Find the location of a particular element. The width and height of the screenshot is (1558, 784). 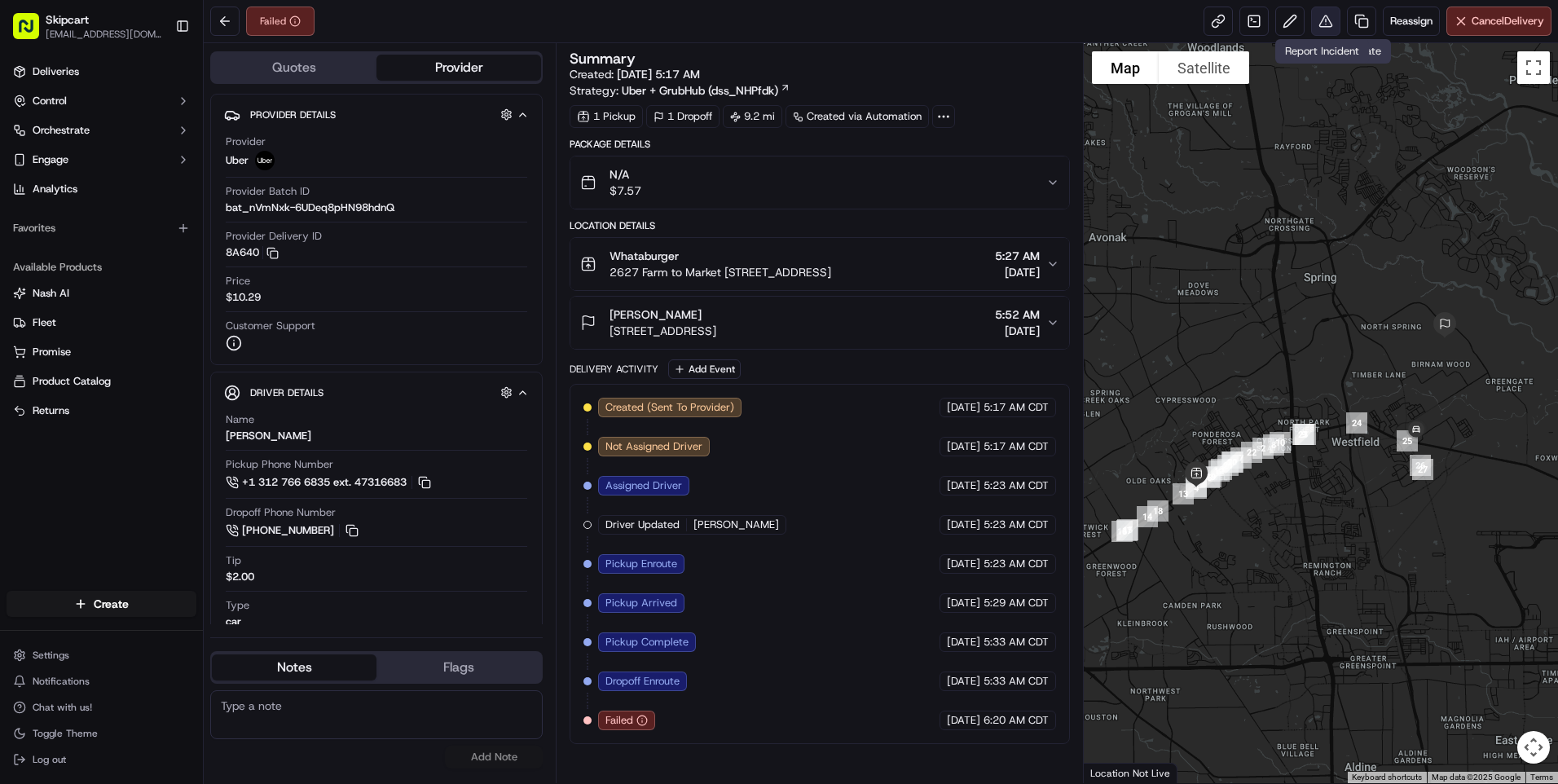

div: 1 Pickup is located at coordinates (606, 116).